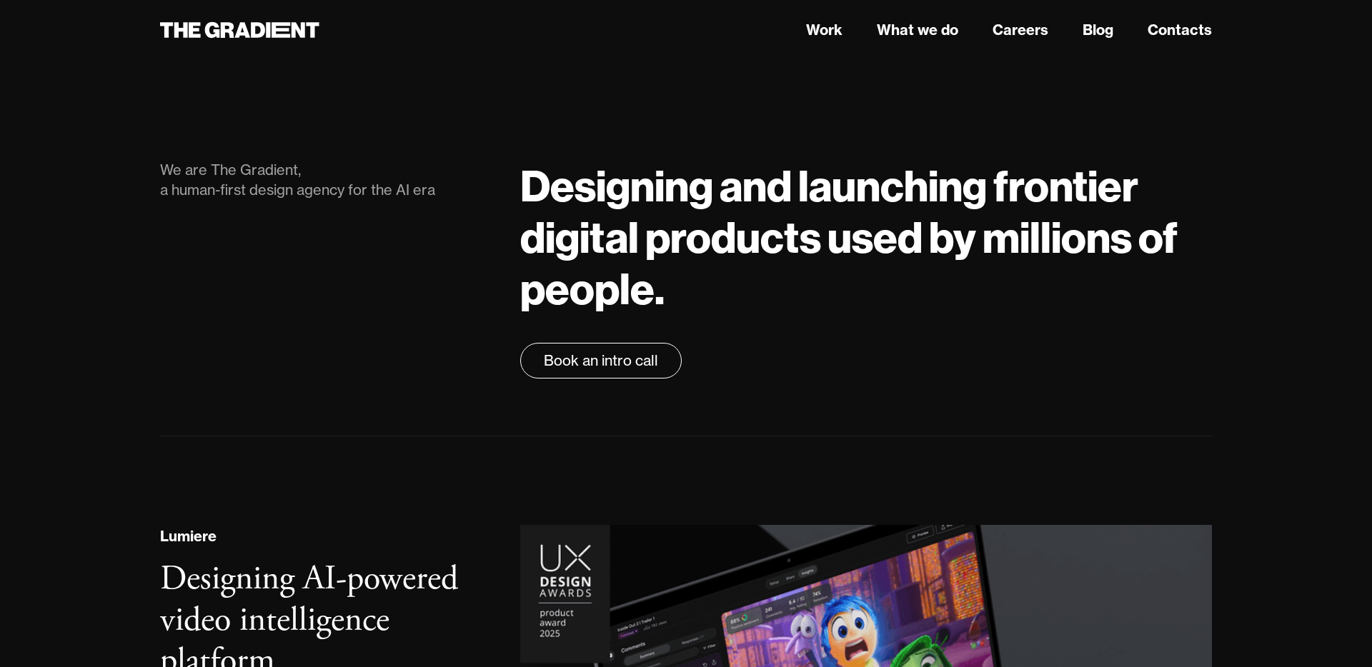 The image size is (1372, 667). I want to click on a: What we do, so click(918, 30).